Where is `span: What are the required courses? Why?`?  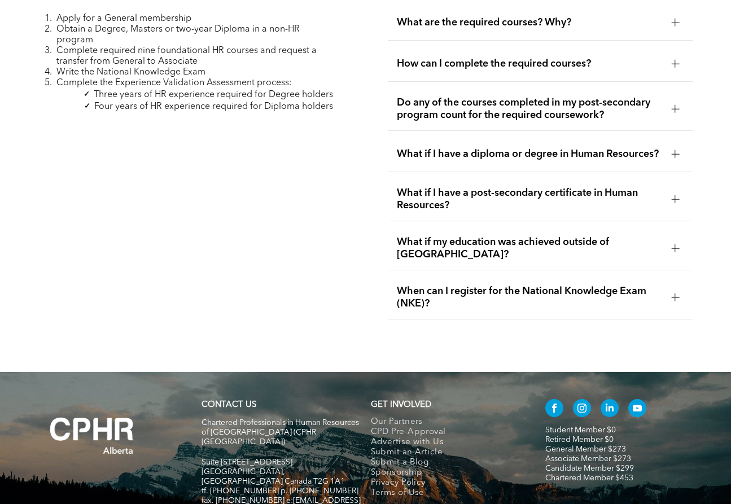 span: What are the required courses? Why? is located at coordinates (529, 23).